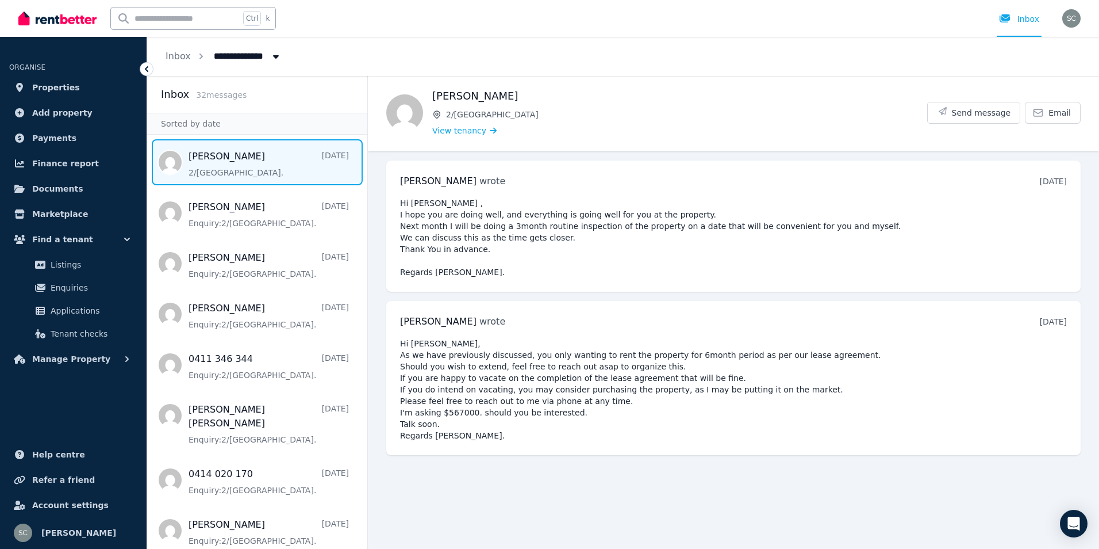 This screenshot has height=549, width=1099. What do you see at coordinates (73, 138) in the screenshot?
I see `a: Payments` at bounding box center [73, 138].